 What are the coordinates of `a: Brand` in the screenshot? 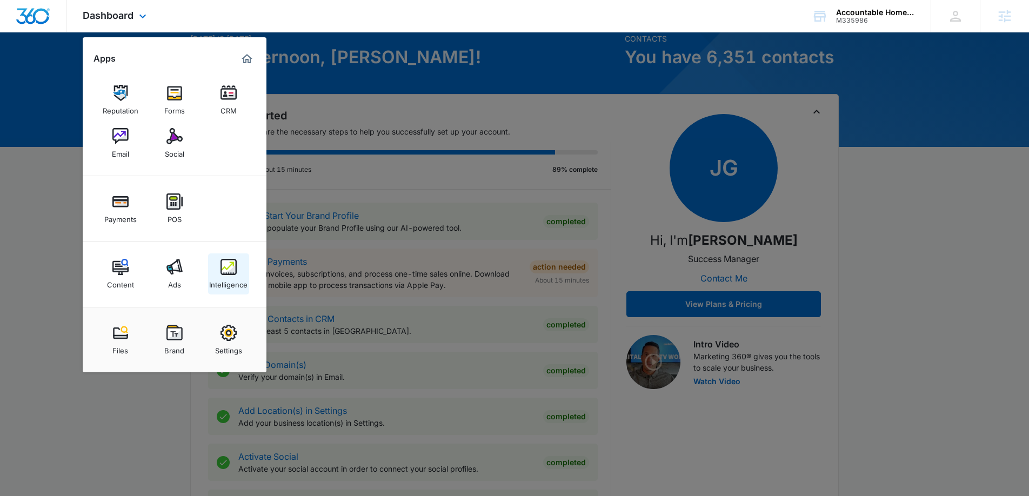 It's located at (174, 340).